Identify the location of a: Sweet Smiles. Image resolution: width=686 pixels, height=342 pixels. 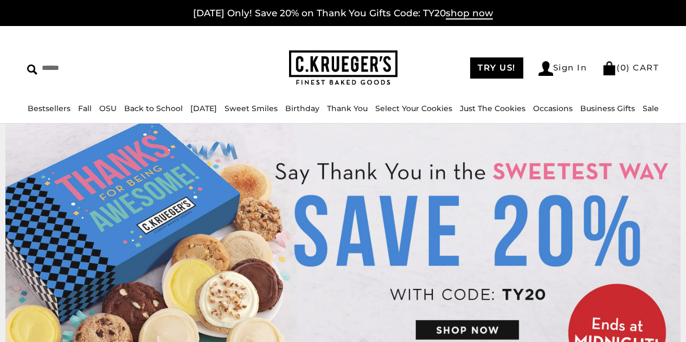
(251, 109).